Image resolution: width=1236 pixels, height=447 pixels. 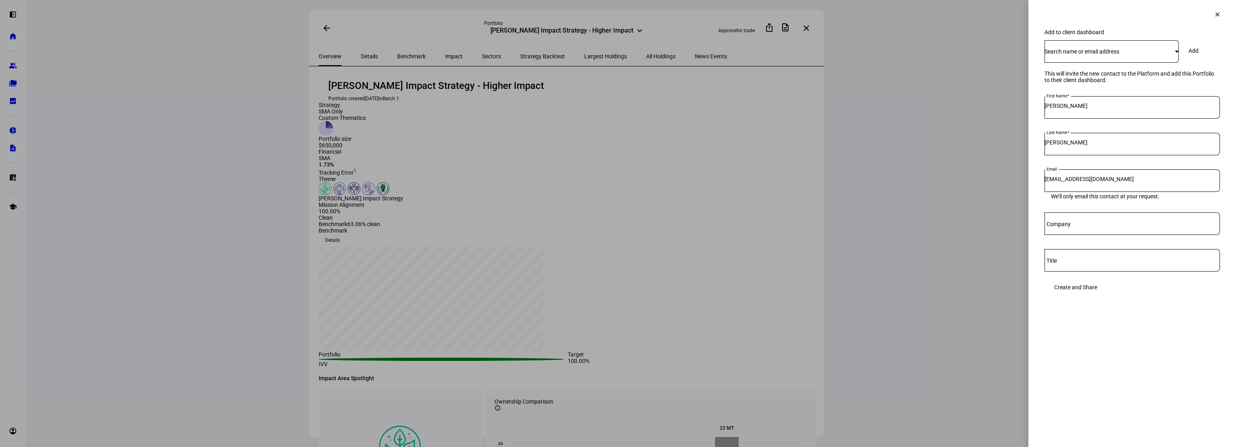 What do you see at coordinates (1132, 77) in the screenshot?
I see `div: This will invite the new contact to the Platform and add this Portfolio to their client dashboard.` at bounding box center [1132, 77].